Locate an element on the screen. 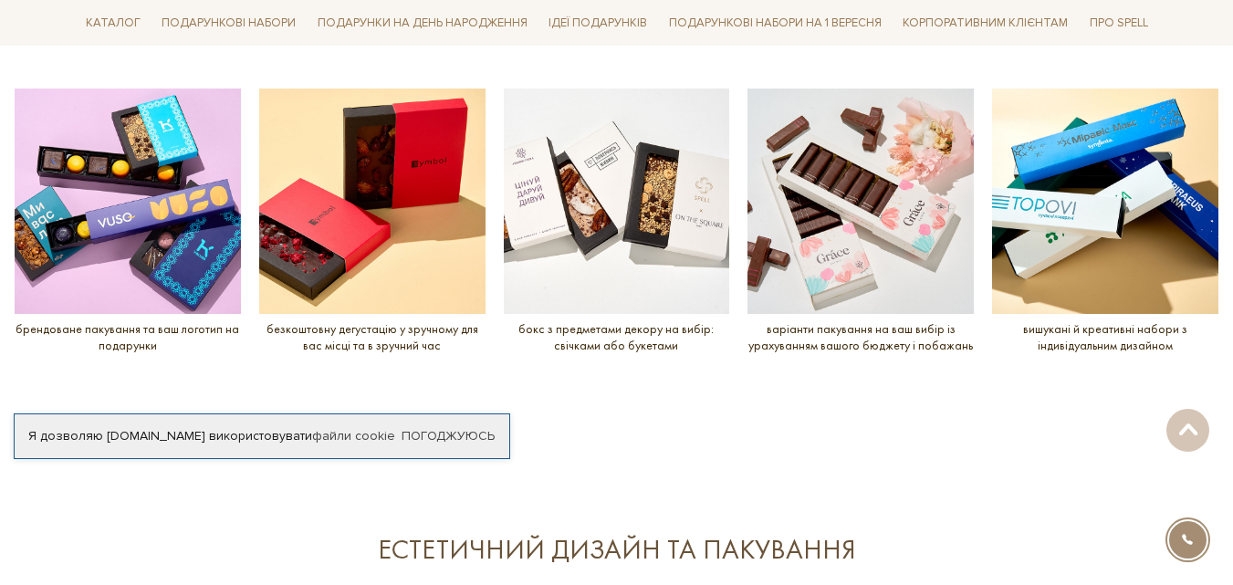 This screenshot has width=1233, height=585. a: файли cookie is located at coordinates (353, 435).